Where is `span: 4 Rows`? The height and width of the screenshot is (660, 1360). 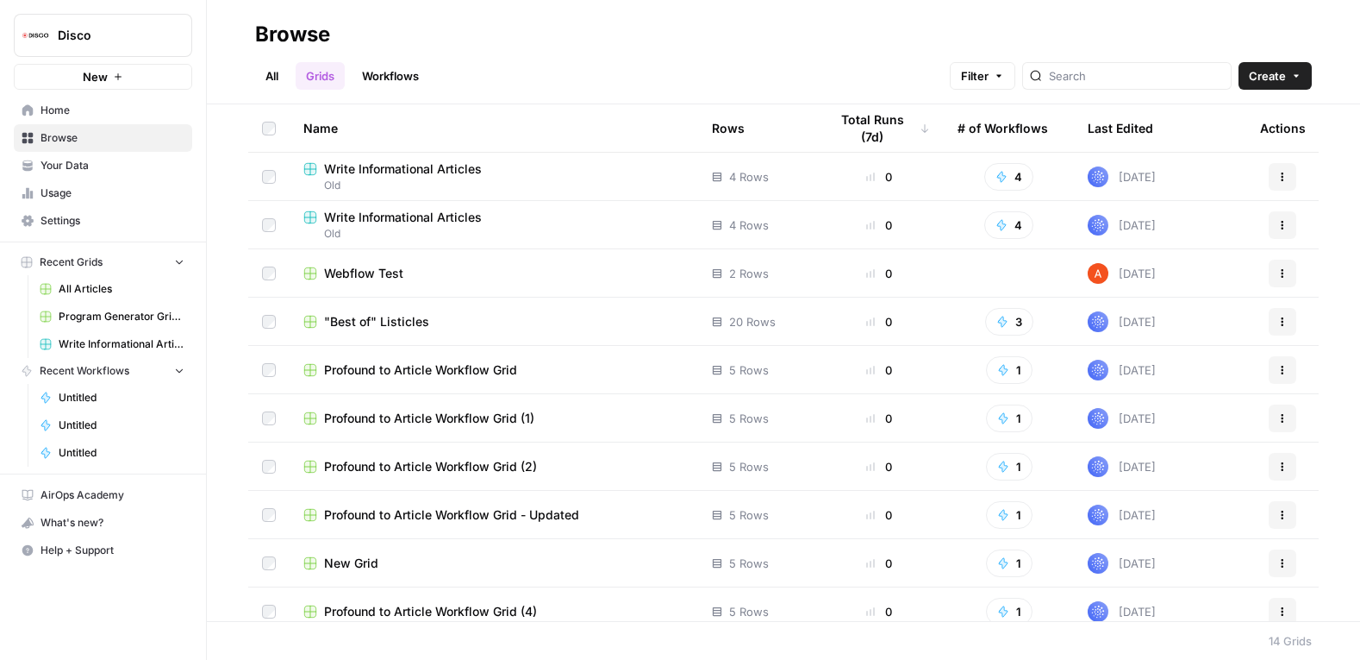 span: 4 Rows is located at coordinates (749, 225).